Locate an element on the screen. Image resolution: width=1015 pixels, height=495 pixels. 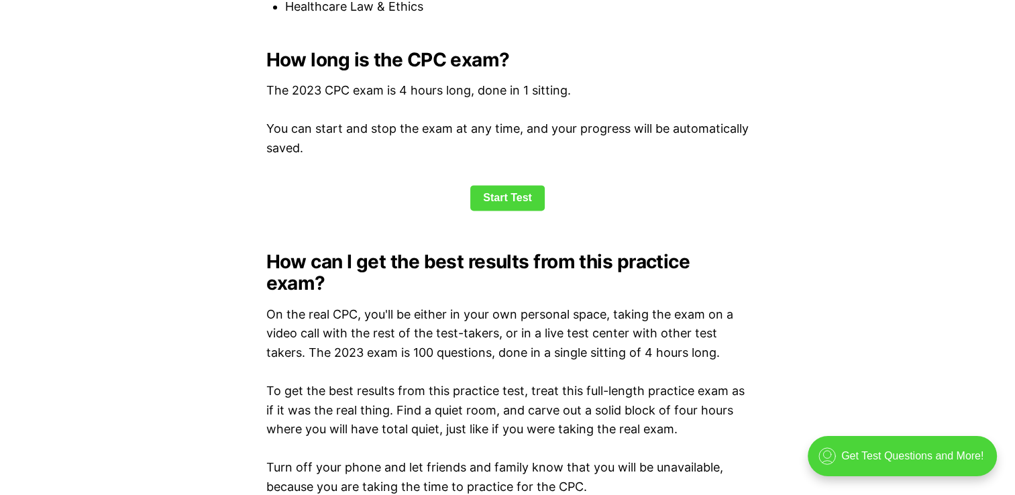
p: You can start and stop the exam at any time, and your progress will be automatically saved. is located at coordinates (508, 139).